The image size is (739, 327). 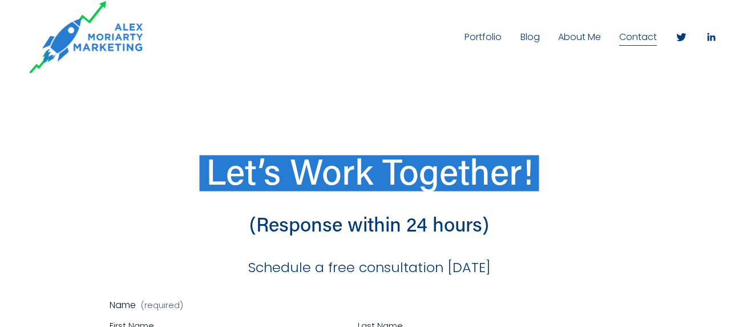 I want to click on img: AlexMoriarty, so click(x=95, y=37).